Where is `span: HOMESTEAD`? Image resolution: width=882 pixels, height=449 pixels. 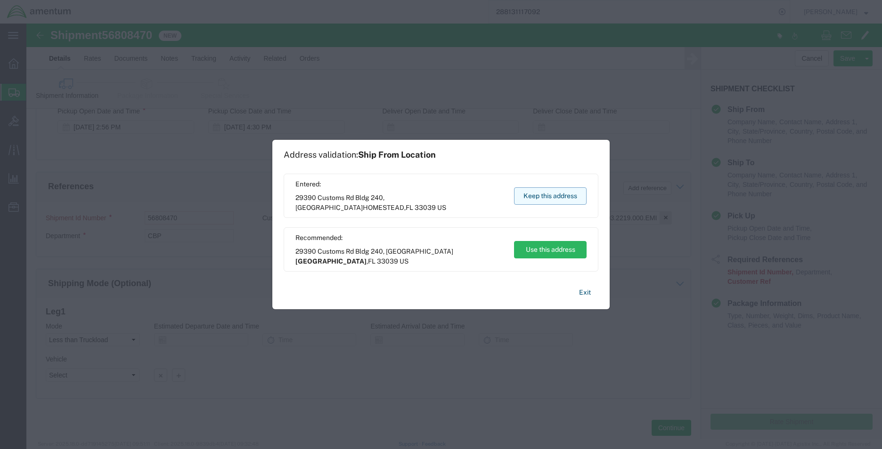
span: HOMESTEAD is located at coordinates (383, 208).